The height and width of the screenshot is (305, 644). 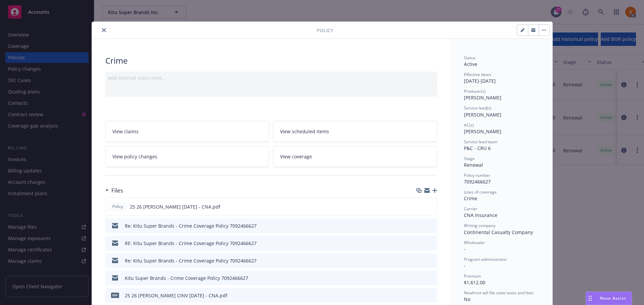 What do you see at coordinates (480, 192) in the screenshot?
I see `span: Lines of coverage` at bounding box center [480, 192].